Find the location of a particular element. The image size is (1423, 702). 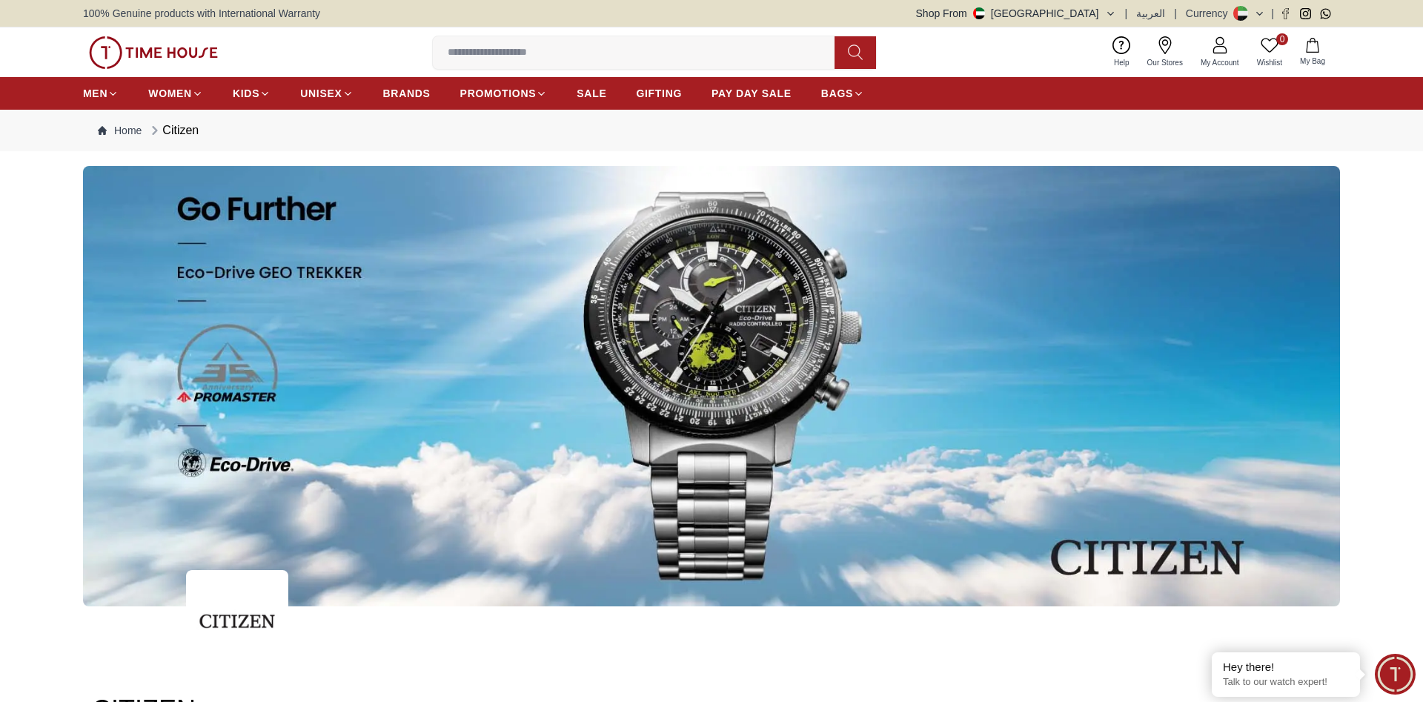

div: Chat Widget is located at coordinates (1394, 674).